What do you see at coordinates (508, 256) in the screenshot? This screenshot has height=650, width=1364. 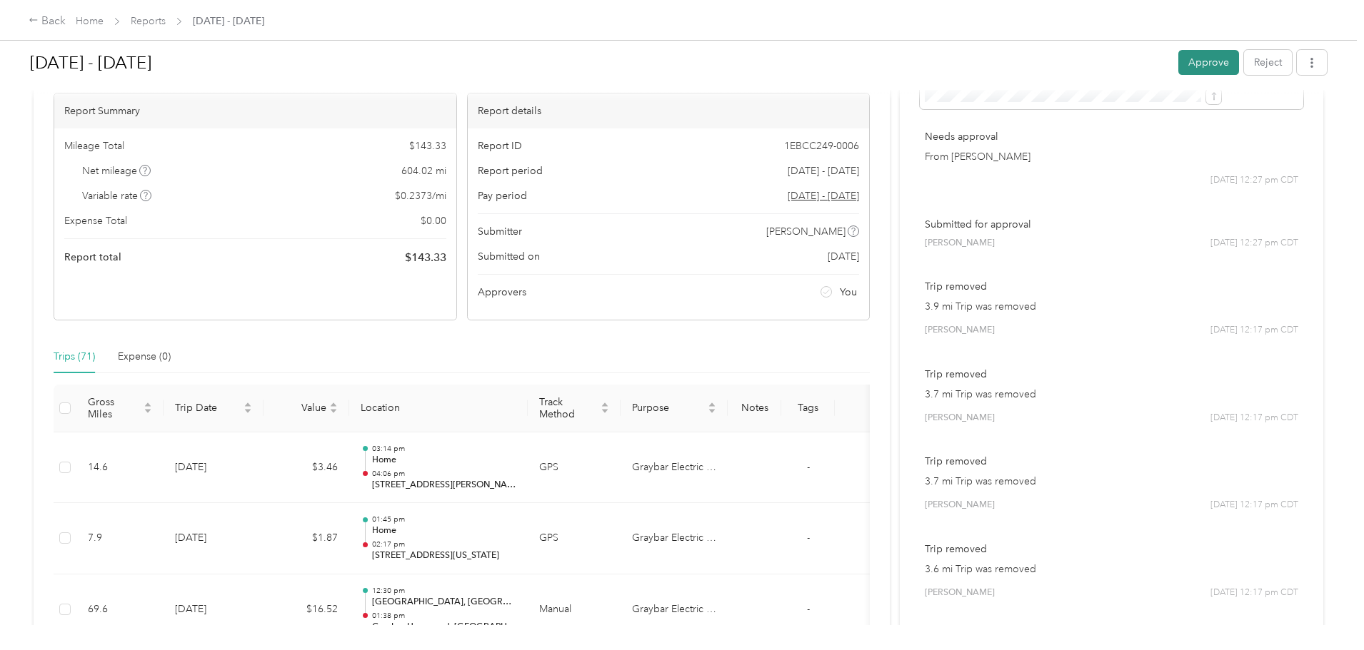 I see `span: Submitted on` at bounding box center [508, 256].